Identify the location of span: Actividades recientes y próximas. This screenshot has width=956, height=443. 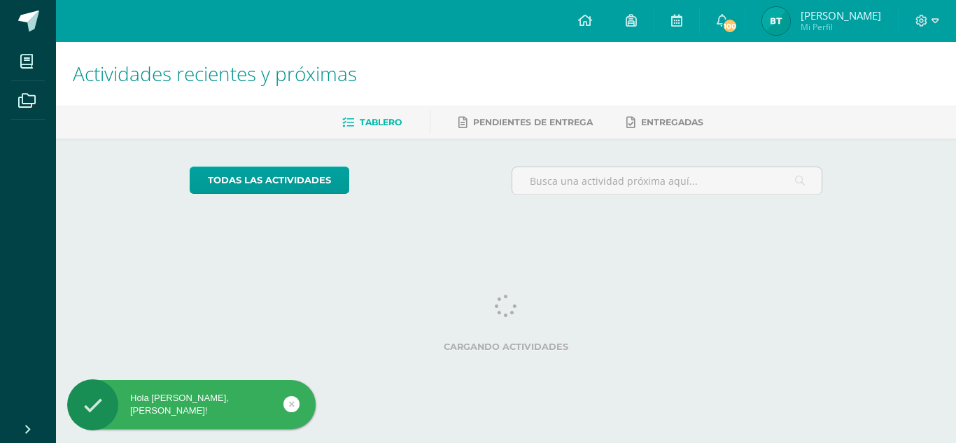
(215, 74).